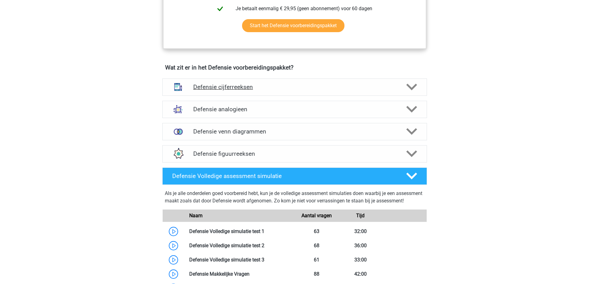  I want to click on div: Defensie Volledige simulatie test 1, so click(239, 231).